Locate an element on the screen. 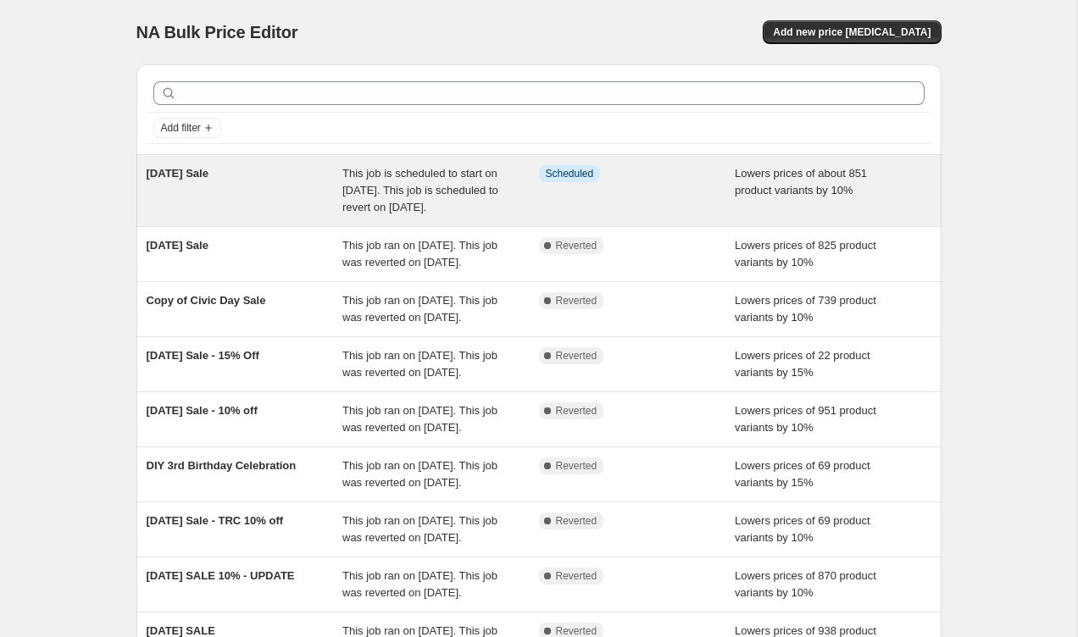 The width and height of the screenshot is (1078, 637). span: Lowers prices of 951 product variants by 10% is located at coordinates (805, 419).